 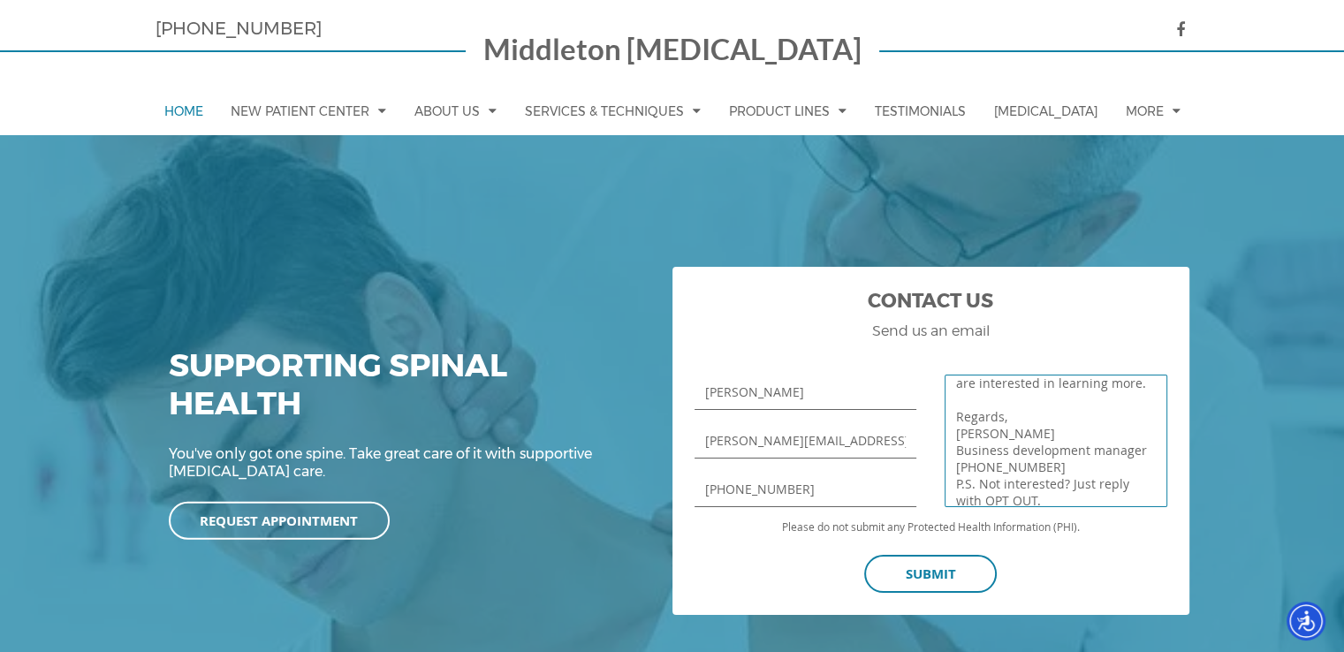 I want to click on div: Supporting Spinal Health, so click(x=403, y=396).